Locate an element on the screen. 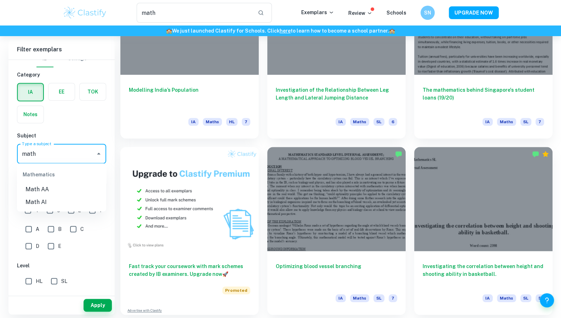 The image size is (561, 318). button: Notes is located at coordinates (30, 114).